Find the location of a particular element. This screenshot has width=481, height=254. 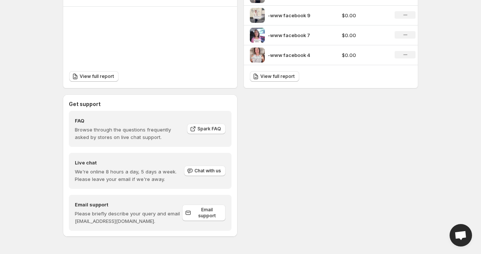

h4: Live chat is located at coordinates (129, 162).